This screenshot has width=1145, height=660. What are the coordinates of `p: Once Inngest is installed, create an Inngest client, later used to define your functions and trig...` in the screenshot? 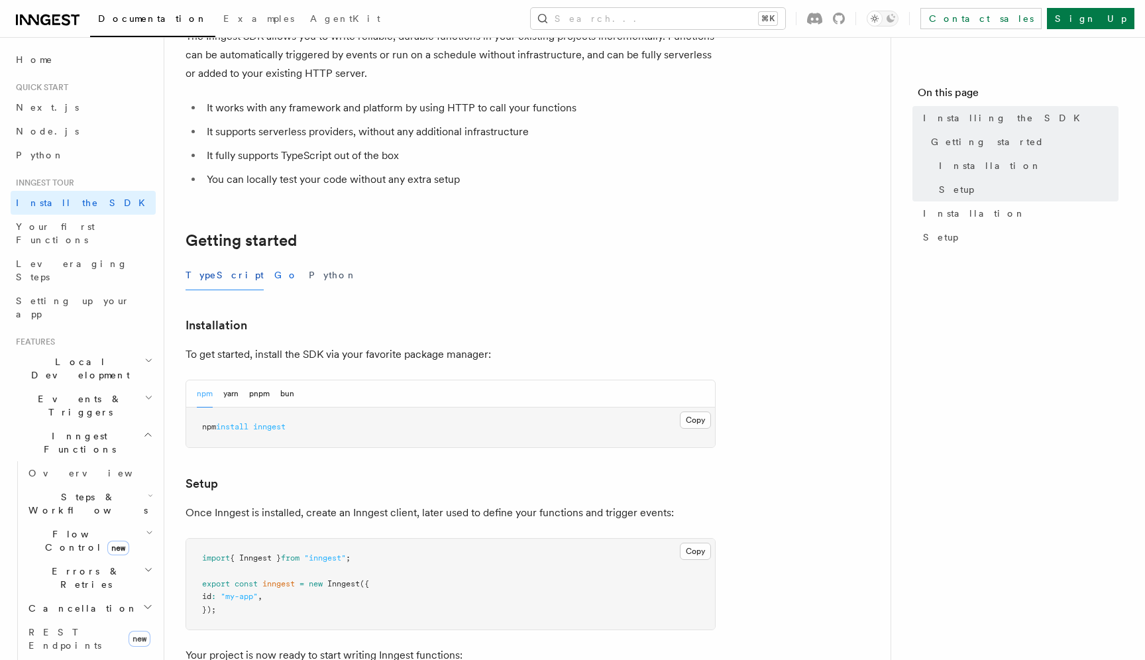 It's located at (451, 513).